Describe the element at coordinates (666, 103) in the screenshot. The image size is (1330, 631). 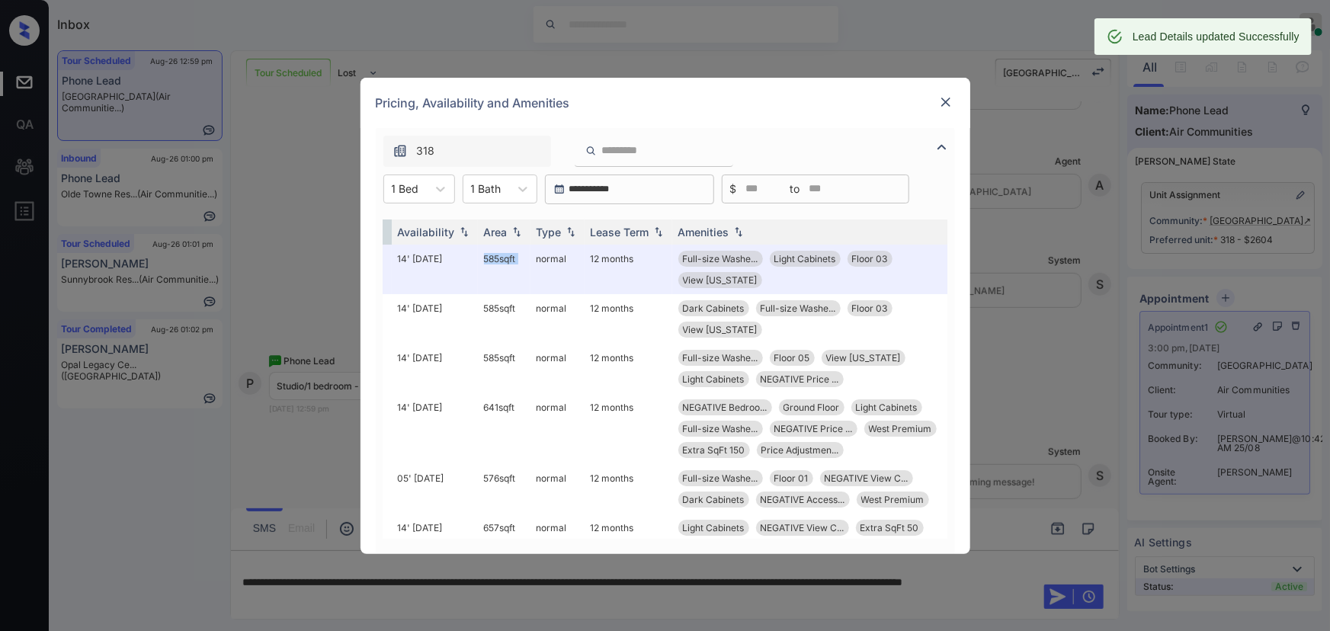
I see `div: Pricing, Availability and Amenities` at that location.